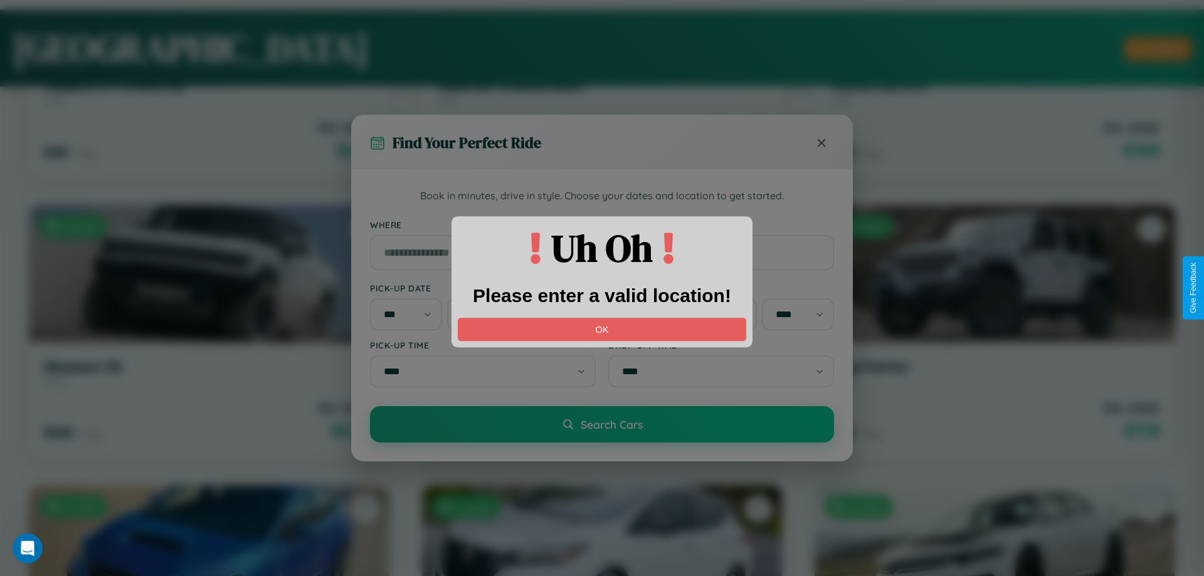  I want to click on label: Pick-up Date, so click(483, 288).